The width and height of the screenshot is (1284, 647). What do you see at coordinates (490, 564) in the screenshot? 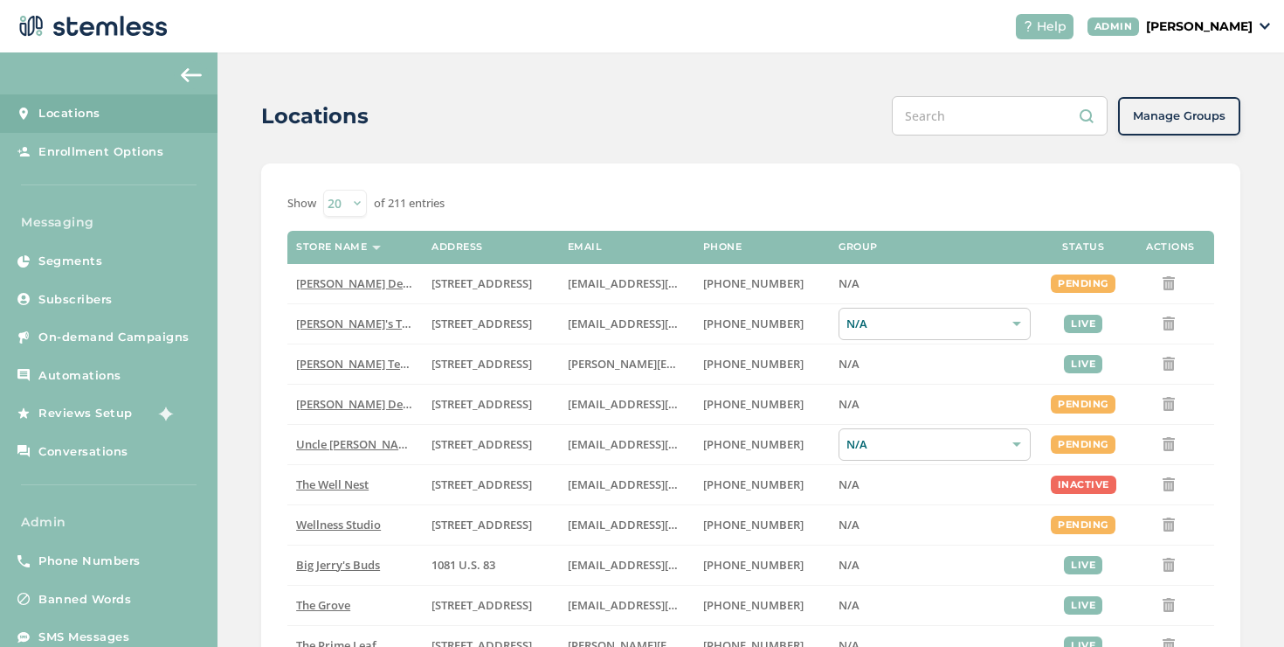
I see `label: 1081 U.S. 83` at bounding box center [490, 564].